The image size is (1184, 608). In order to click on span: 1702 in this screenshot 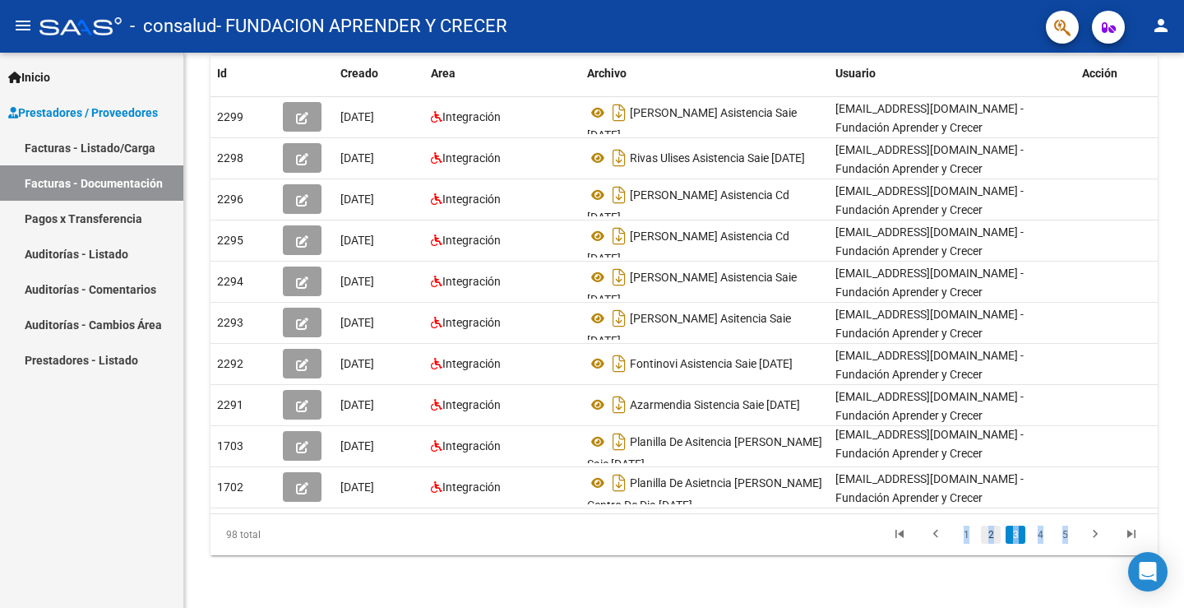, I will do `click(230, 487)`.